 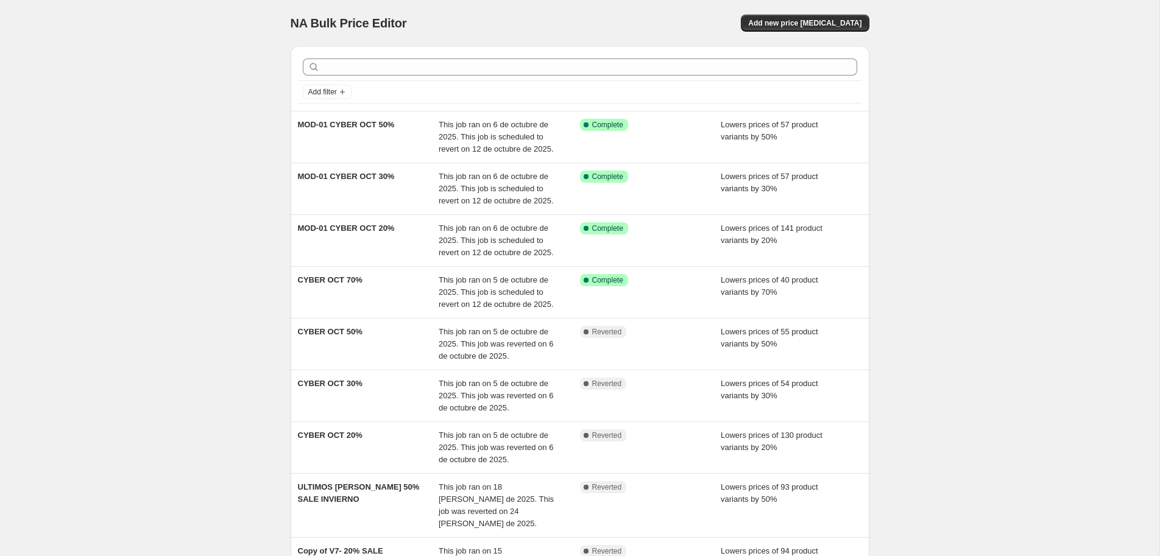 I want to click on span: CYBER OCT 20%, so click(x=330, y=435).